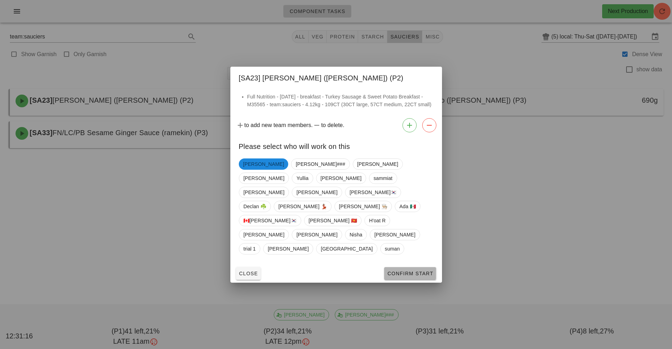 The width and height of the screenshot is (672, 349). I want to click on div: Please select who will work on this, so click(336, 145).